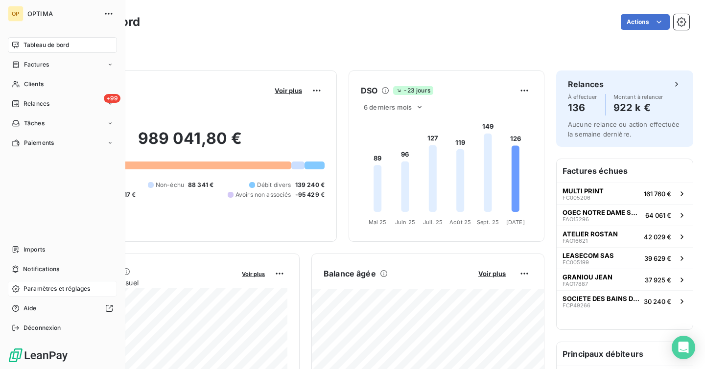 The image size is (705, 369). Describe the element at coordinates (576, 262) in the screenshot. I see `span: FC005199` at that location.